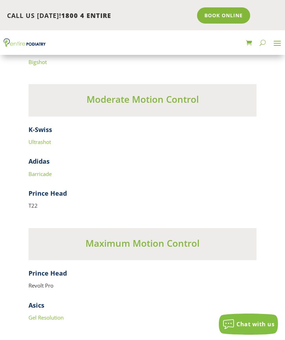 The height and width of the screenshot is (340, 285). Describe the element at coordinates (223, 15) in the screenshot. I see `a: Book Online` at that location.